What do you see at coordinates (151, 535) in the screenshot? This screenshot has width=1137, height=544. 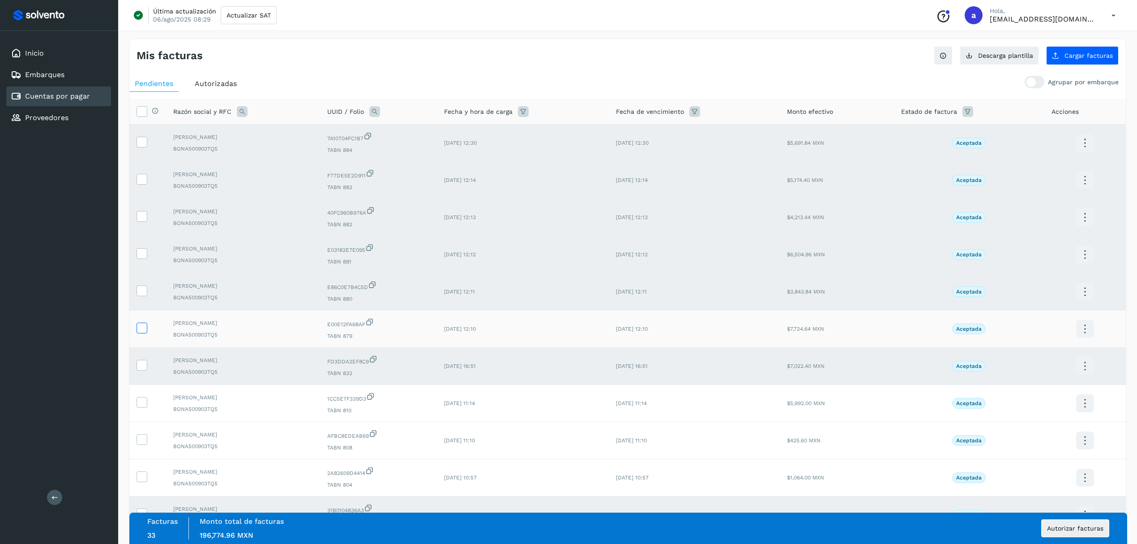 I see `span: 33` at bounding box center [151, 535].